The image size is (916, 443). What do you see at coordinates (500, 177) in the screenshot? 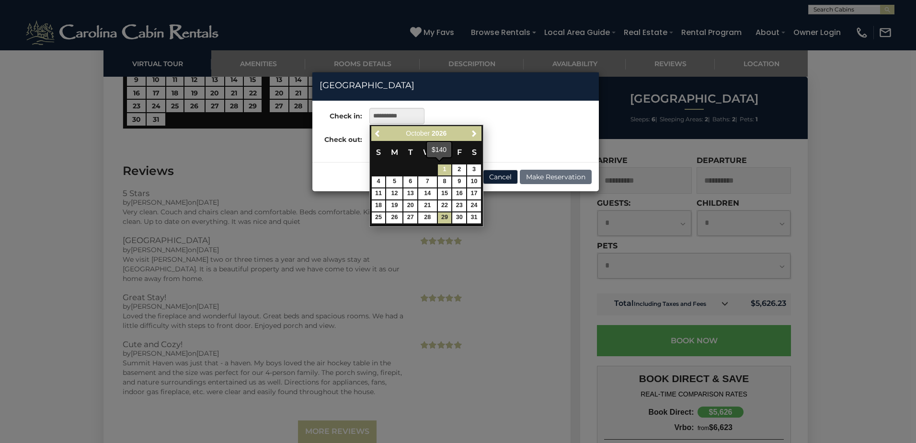
I see `button: Cancel` at bounding box center [500, 177].